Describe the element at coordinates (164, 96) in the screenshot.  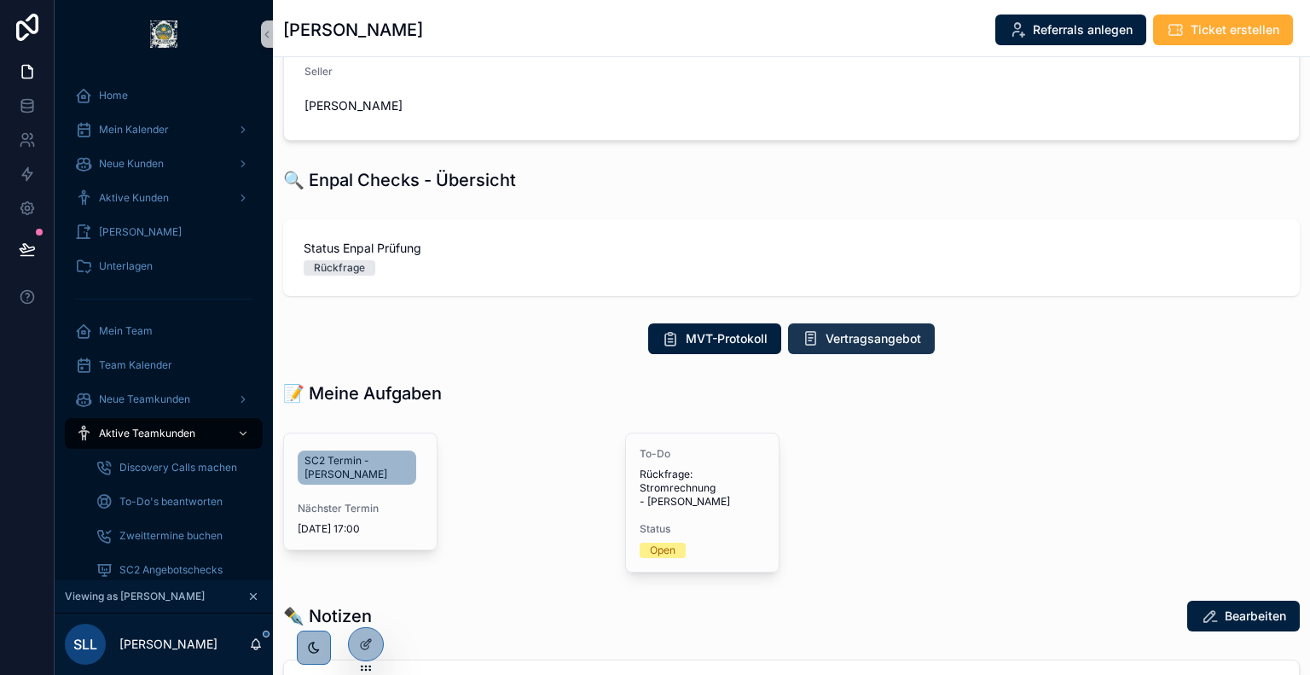
I see `a: Home` at that location.